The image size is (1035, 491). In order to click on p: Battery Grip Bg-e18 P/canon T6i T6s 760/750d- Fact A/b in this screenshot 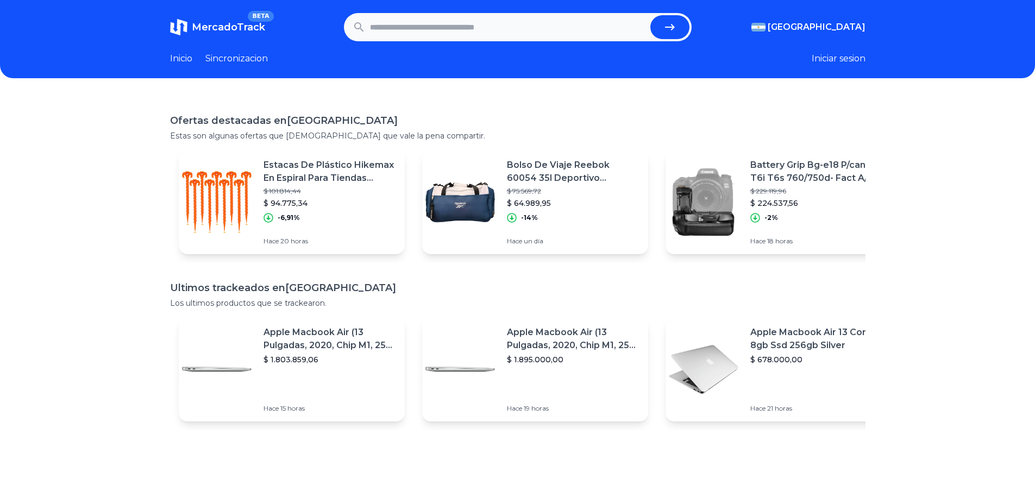, I will do `click(817, 172)`.